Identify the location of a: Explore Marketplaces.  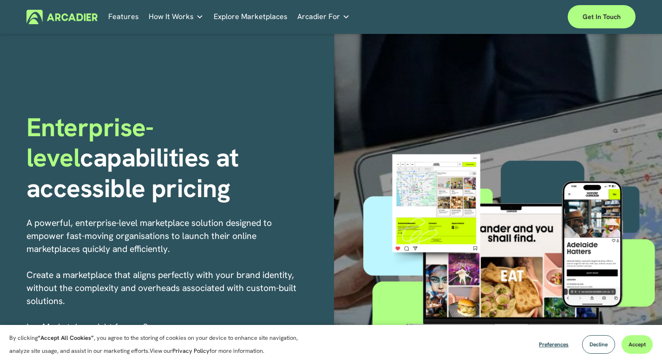
(250, 17).